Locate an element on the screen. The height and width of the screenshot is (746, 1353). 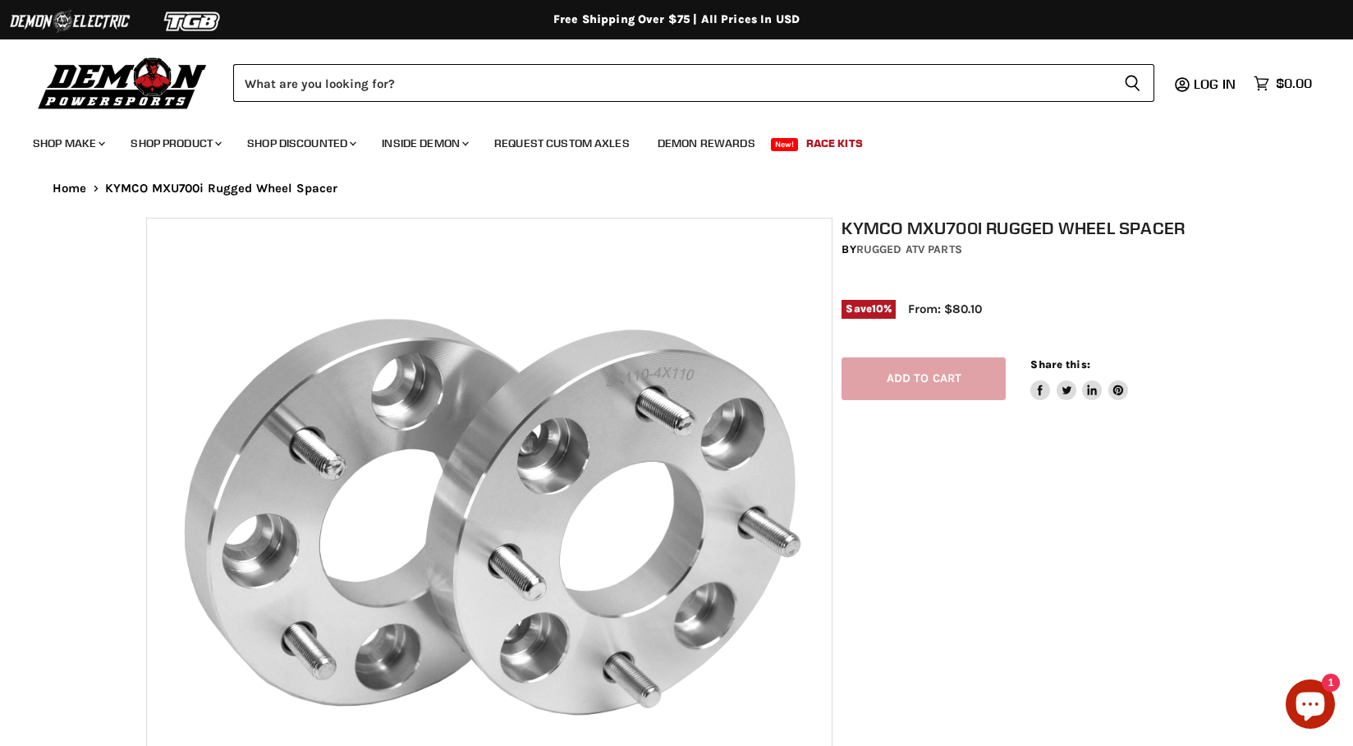
span: KYMCO MXU700i Rugged Wheel Spacer is located at coordinates (222, 188).